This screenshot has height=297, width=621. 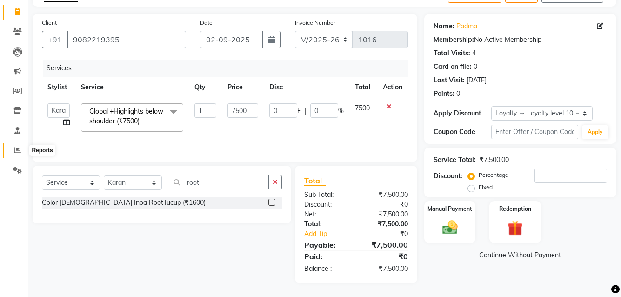 I want to click on div: Card on file:, so click(x=453, y=67).